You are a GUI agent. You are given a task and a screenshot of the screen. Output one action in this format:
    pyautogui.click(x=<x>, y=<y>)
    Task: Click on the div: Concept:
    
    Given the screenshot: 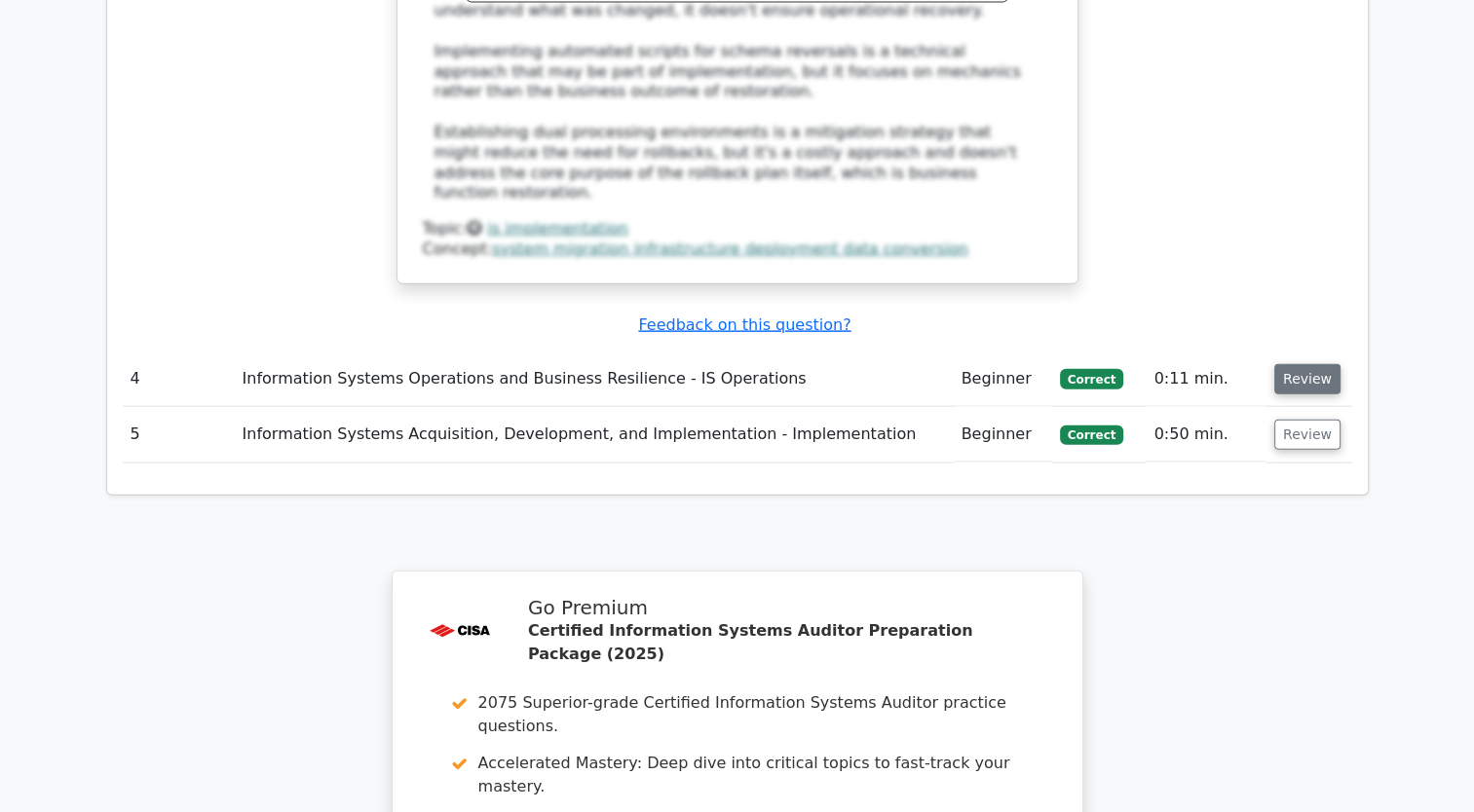 What is the action you would take?
    pyautogui.click(x=737, y=250)
    